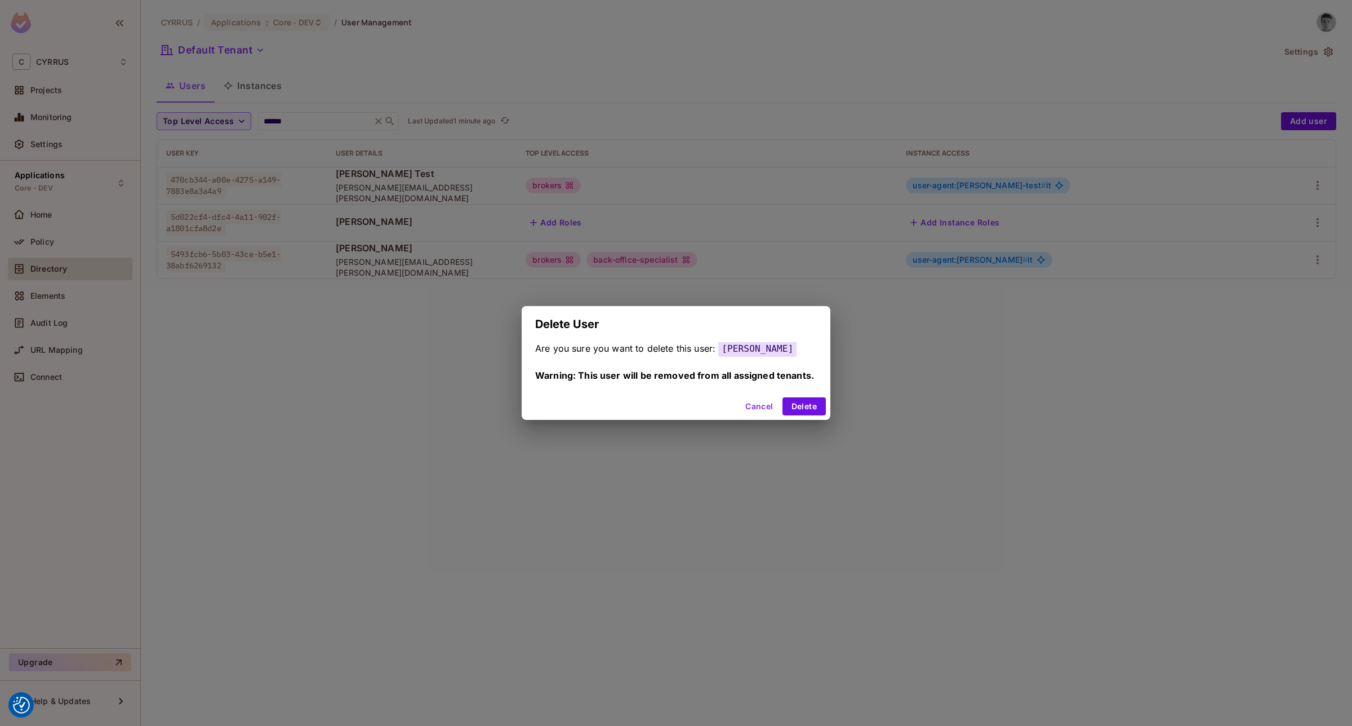 This screenshot has height=726, width=1352. I want to click on img: Revisit consent button, so click(21, 705).